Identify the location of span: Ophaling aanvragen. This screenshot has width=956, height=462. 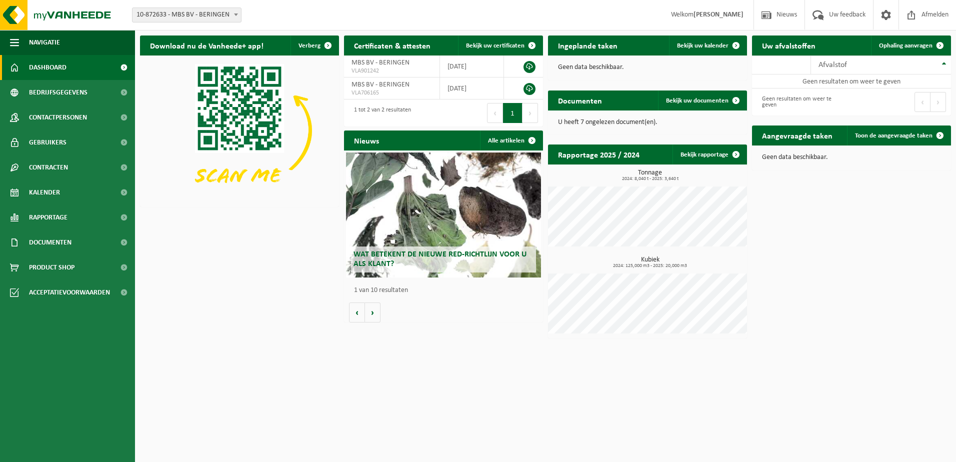
(906, 46).